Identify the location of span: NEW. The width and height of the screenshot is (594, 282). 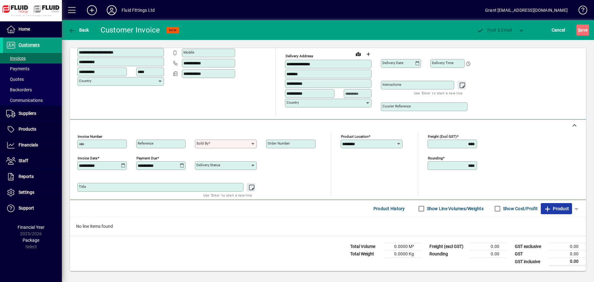
(173, 30).